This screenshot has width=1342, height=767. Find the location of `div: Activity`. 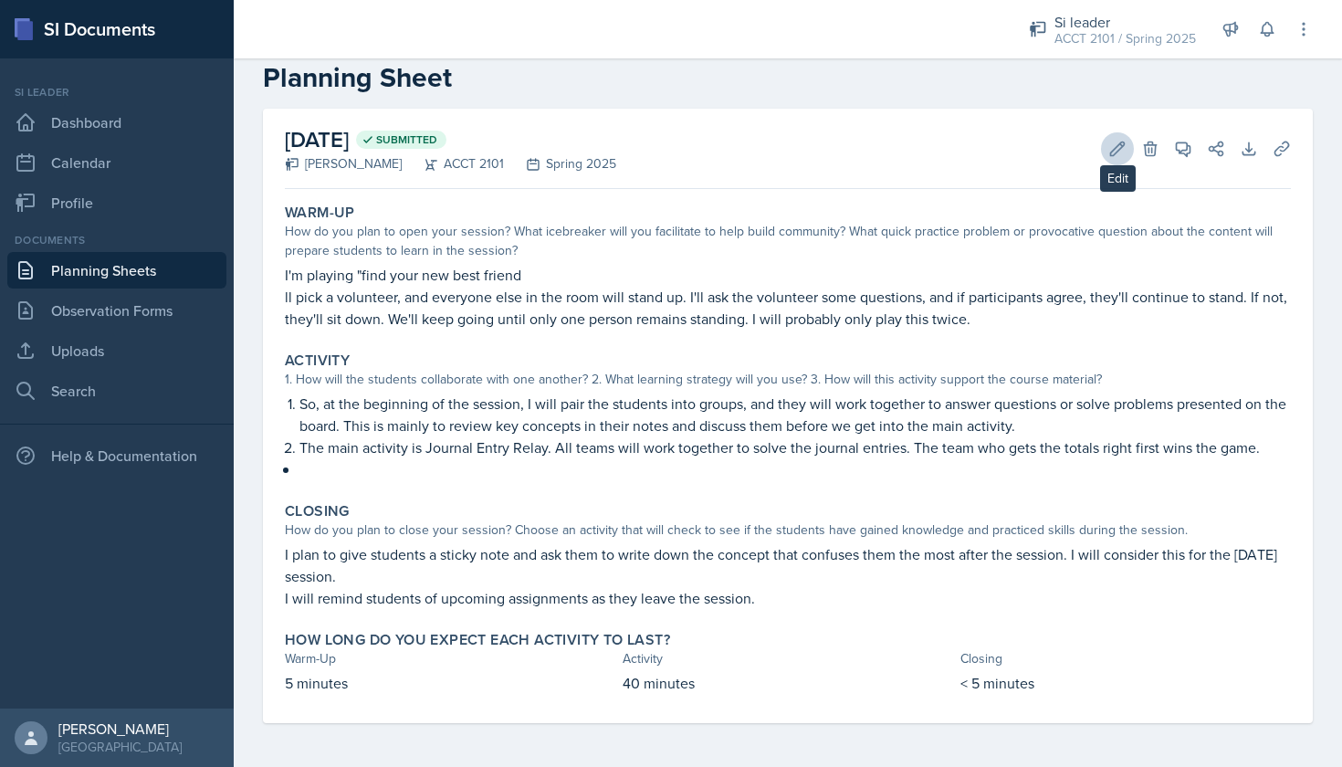

div: Activity is located at coordinates (788, 658).